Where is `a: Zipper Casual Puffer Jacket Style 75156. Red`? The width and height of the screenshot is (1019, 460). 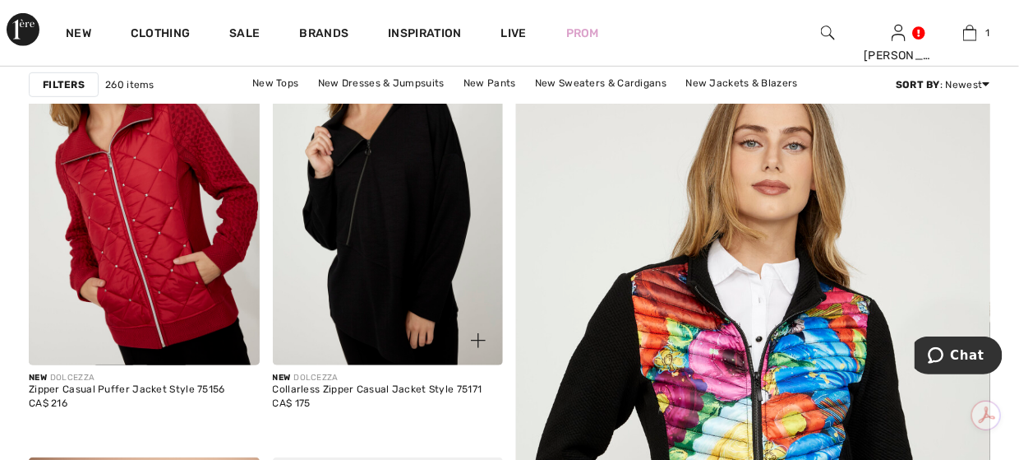
a: Zipper Casual Puffer Jacket Style 75156. Red is located at coordinates (144, 192).